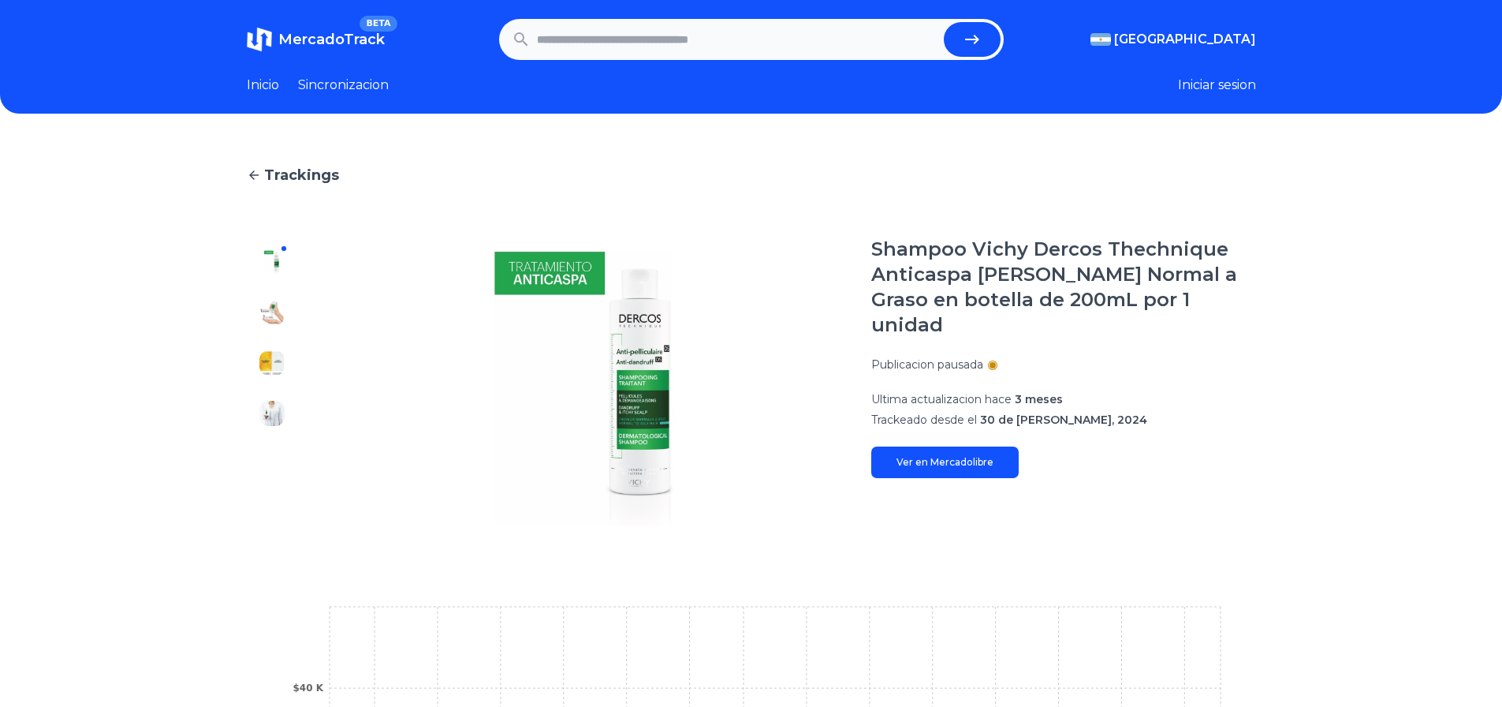 The width and height of the screenshot is (1502, 707). Describe the element at coordinates (259, 39) in the screenshot. I see `img: MercadoTrack` at that location.